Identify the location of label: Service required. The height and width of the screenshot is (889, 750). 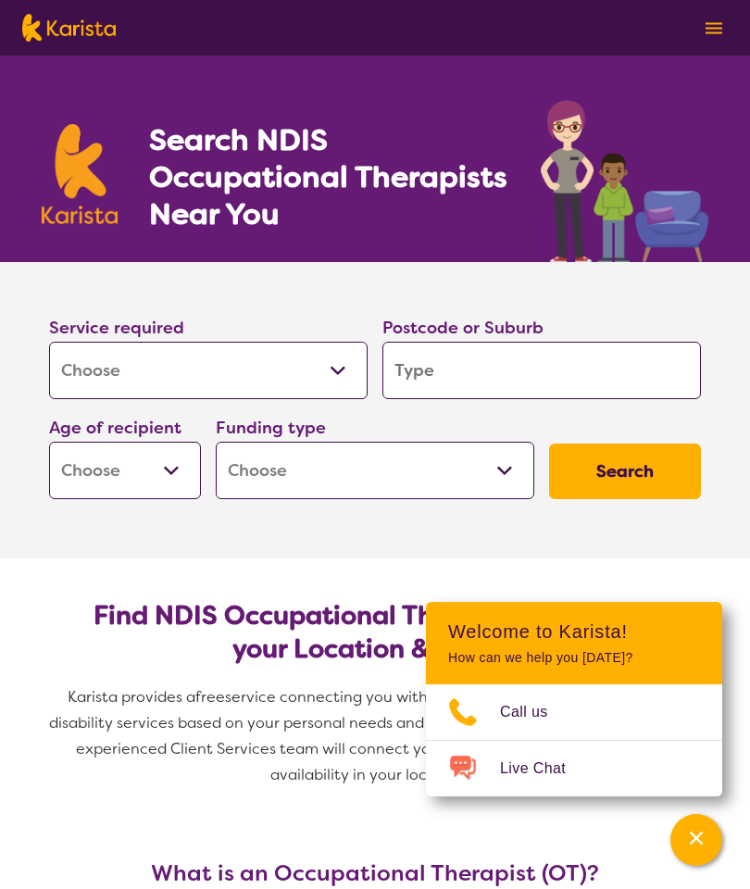
(117, 328).